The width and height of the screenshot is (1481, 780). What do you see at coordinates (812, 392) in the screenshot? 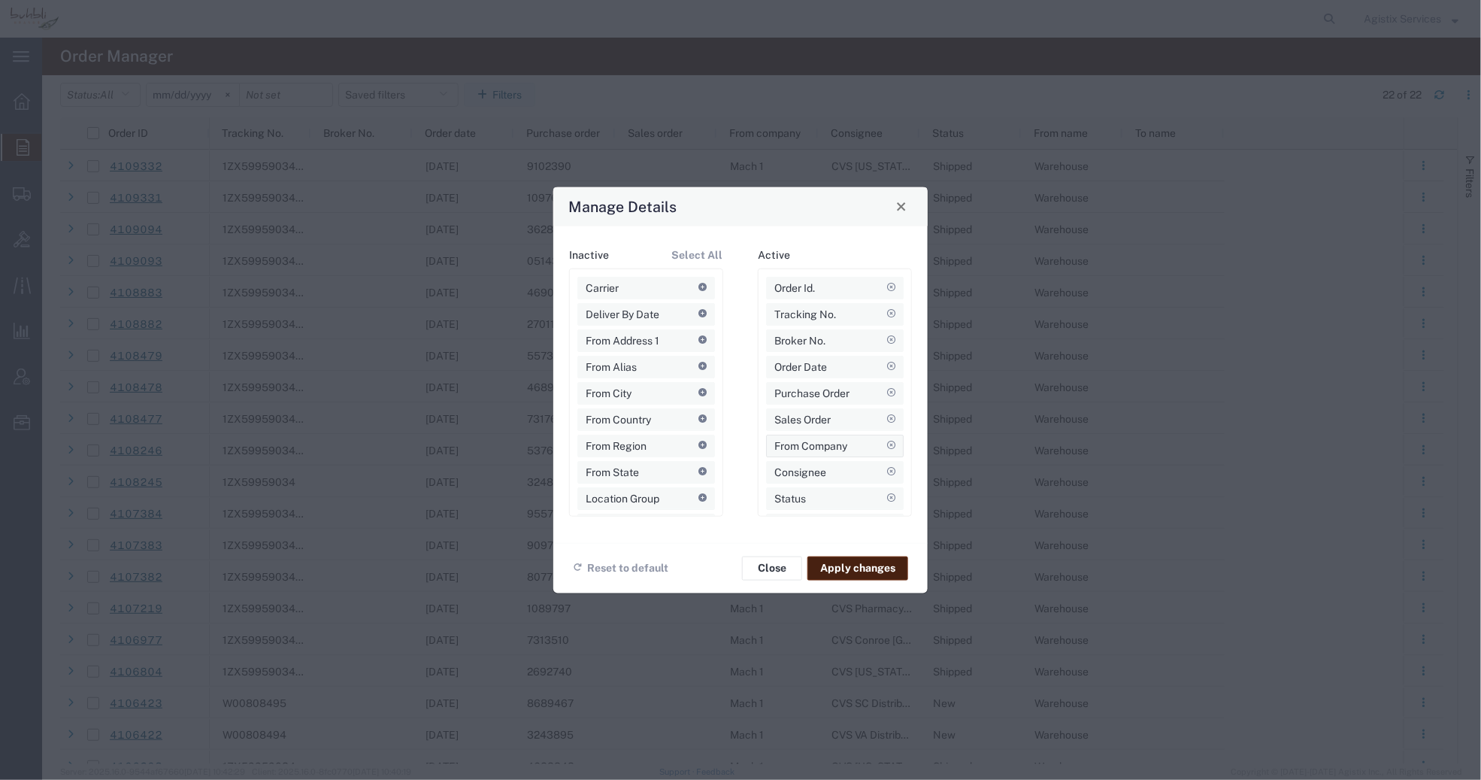
I see `span: Purchase Order` at bounding box center [812, 392].